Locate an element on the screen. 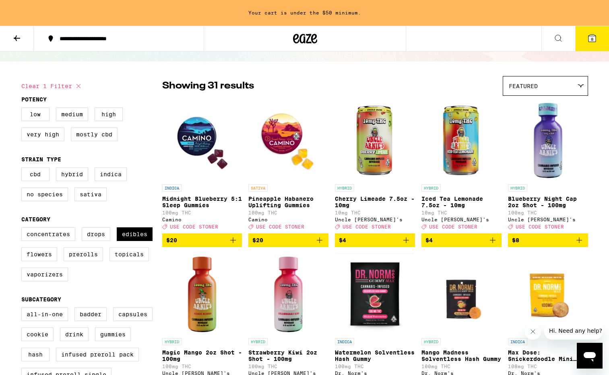 The height and width of the screenshot is (375, 609). p: SATIVA is located at coordinates (258, 188).